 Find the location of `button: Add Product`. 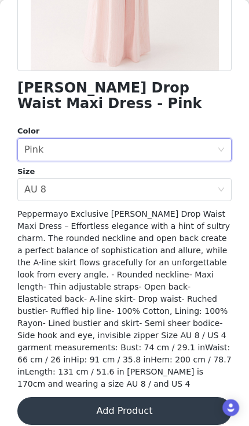

button: Add Product is located at coordinates (124, 411).